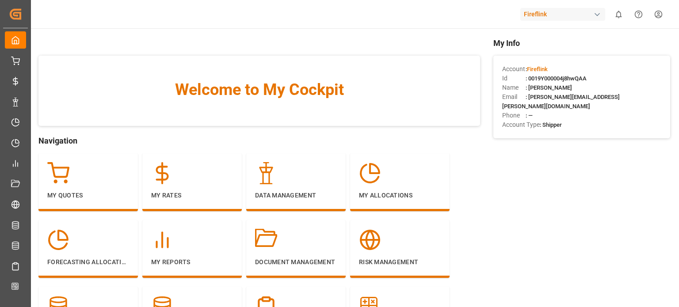 The height and width of the screenshot is (307, 679). I want to click on p: My Allocations, so click(400, 195).